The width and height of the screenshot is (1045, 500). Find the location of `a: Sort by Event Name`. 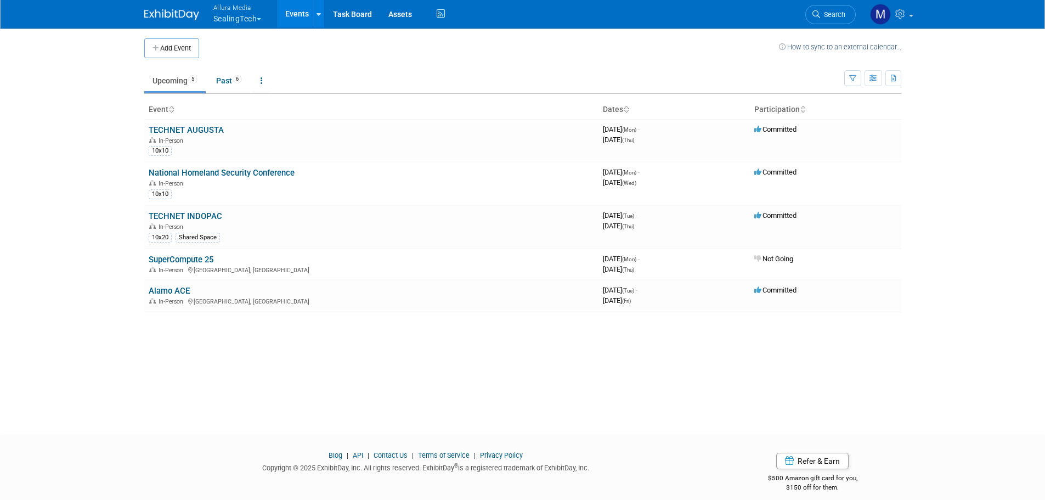

a: Sort by Event Name is located at coordinates (171, 109).